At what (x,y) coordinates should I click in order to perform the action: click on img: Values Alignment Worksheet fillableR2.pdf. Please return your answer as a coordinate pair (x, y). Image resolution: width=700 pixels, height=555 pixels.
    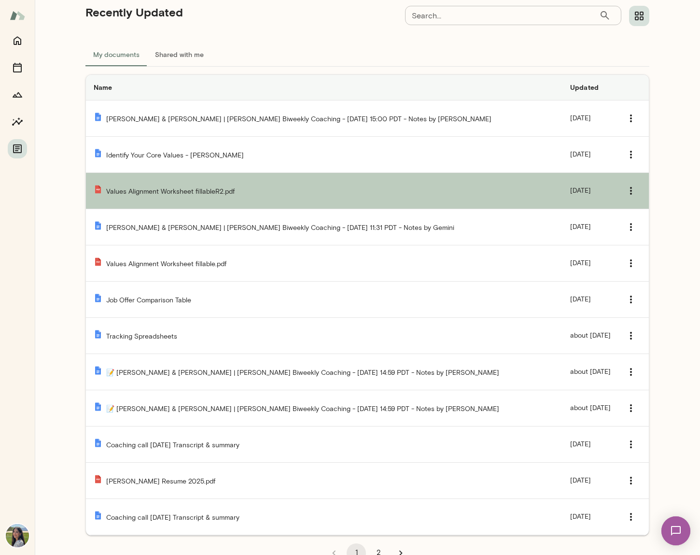
    Looking at the image, I should click on (98, 189).